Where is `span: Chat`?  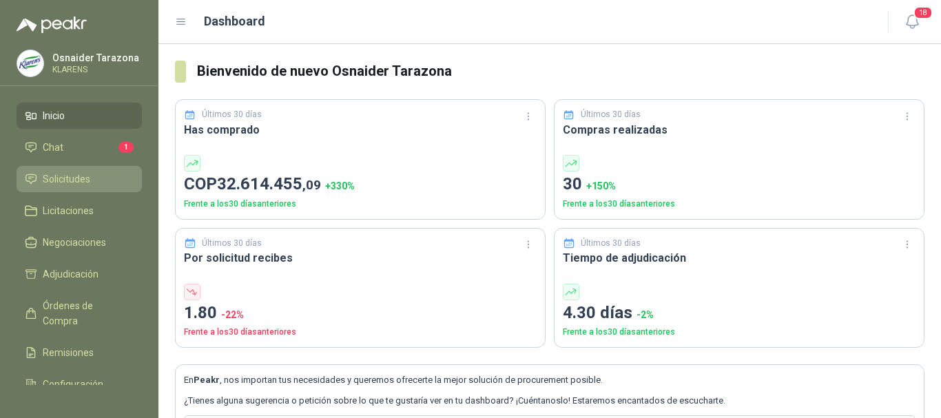
span: Chat is located at coordinates (53, 147).